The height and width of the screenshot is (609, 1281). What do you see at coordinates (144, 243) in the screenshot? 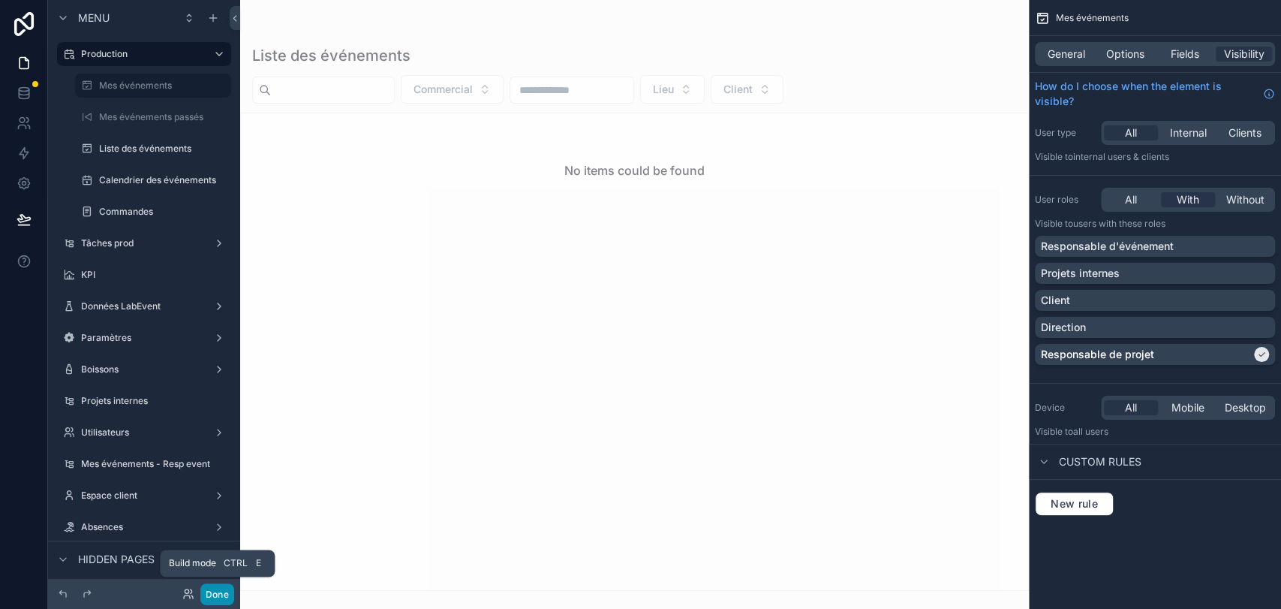
I see `a: Tâches prod` at bounding box center [144, 243].